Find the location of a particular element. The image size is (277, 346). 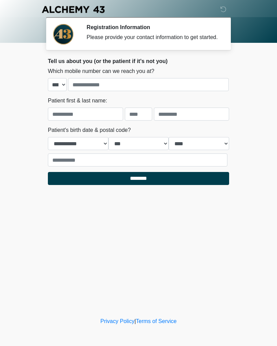

a: Terms of Service is located at coordinates (156, 321).